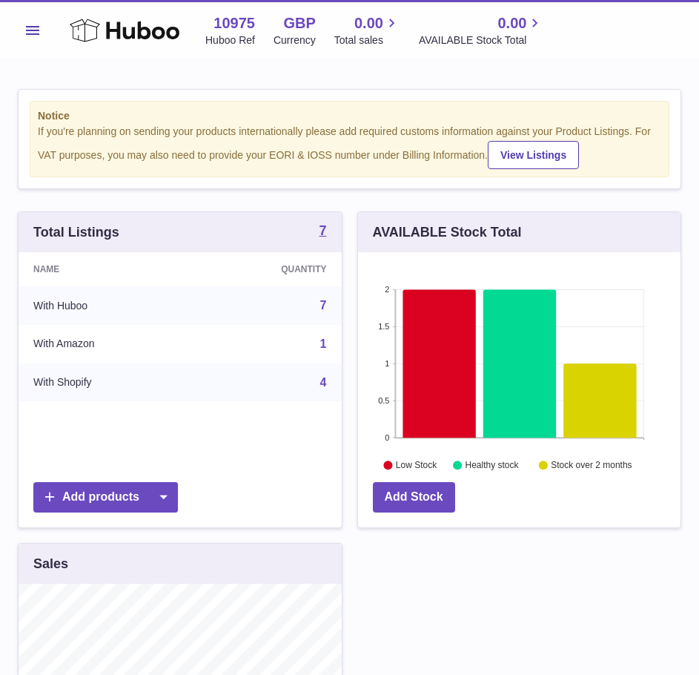 The width and height of the screenshot is (699, 675). I want to click on text: 1, so click(387, 363).